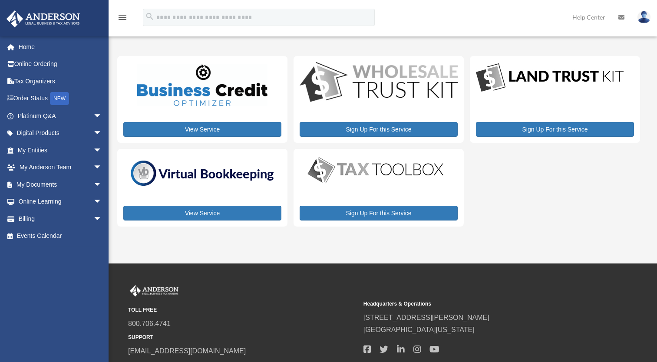  Describe the element at coordinates (60, 236) in the screenshot. I see `a: Events Calendar` at that location.